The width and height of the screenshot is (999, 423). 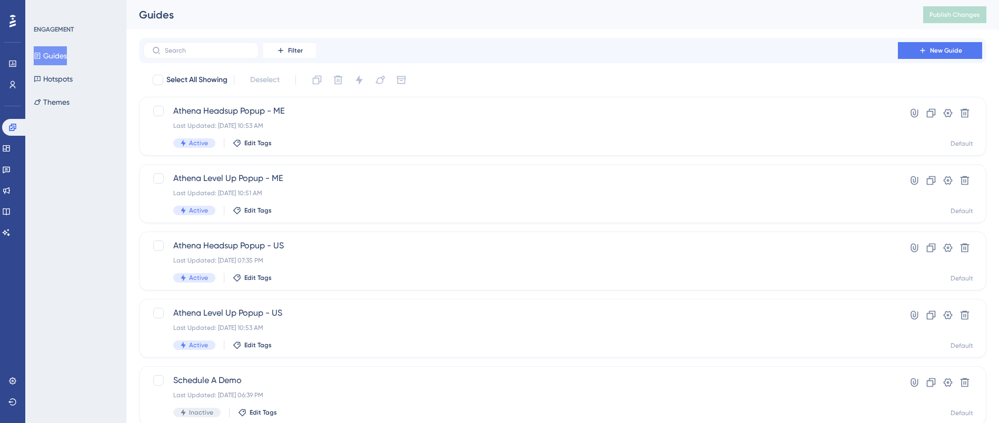 What do you see at coordinates (520, 246) in the screenshot?
I see `span: Athena Headsup Popup - US` at bounding box center [520, 246].